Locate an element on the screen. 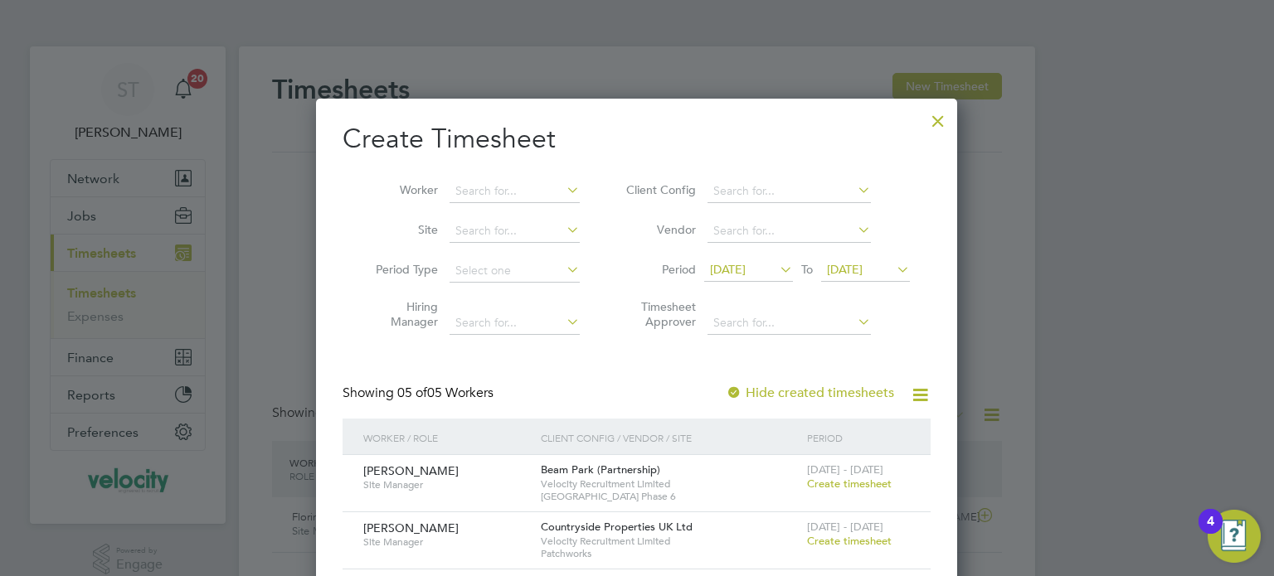 This screenshot has height=576, width=1274. button: Open Resource Center, 4 new notifications is located at coordinates (1234, 537).